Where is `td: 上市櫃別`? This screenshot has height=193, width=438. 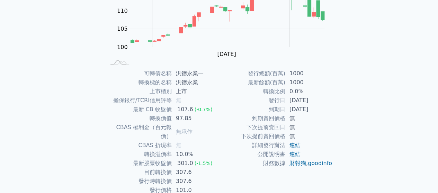
td: 上市櫃別 is located at coordinates (138, 92).